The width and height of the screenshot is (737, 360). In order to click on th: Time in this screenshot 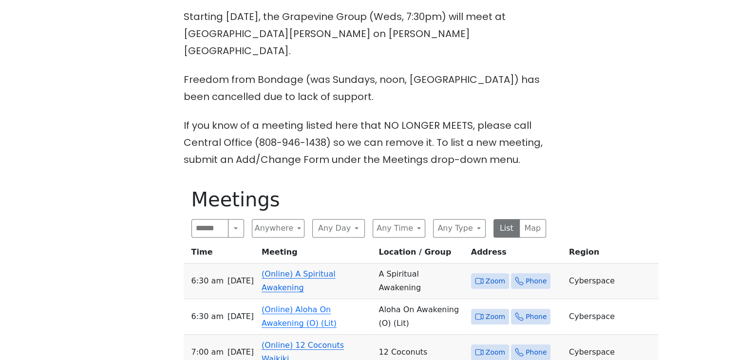, I will do `click(221, 254)`.